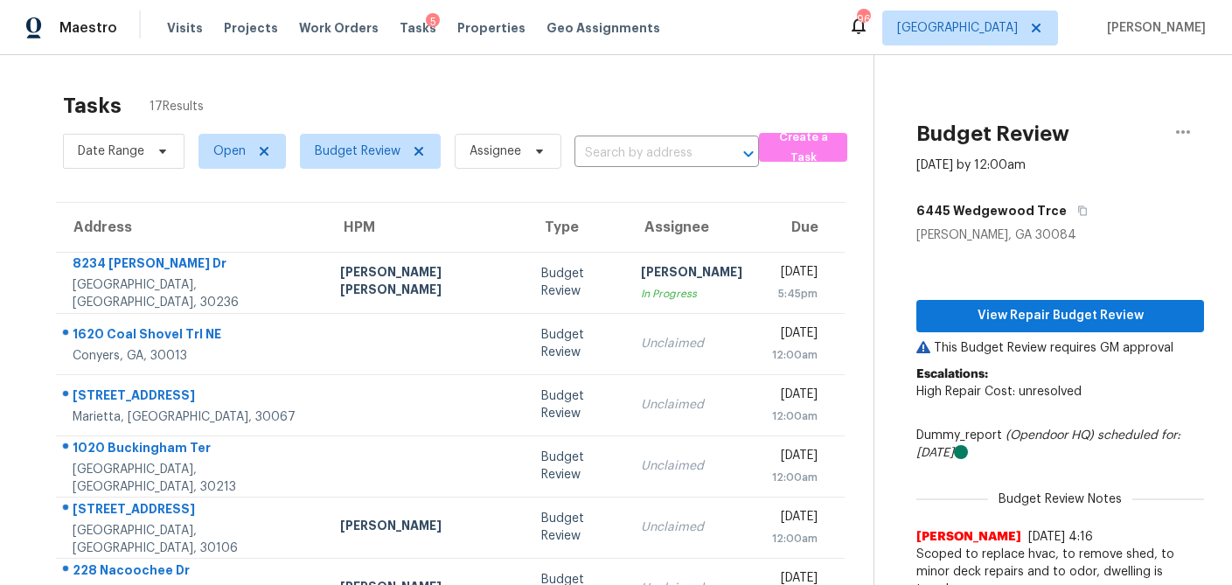 The width and height of the screenshot is (1232, 585). Describe the element at coordinates (495, 151) in the screenshot. I see `span: Assignee` at that location.